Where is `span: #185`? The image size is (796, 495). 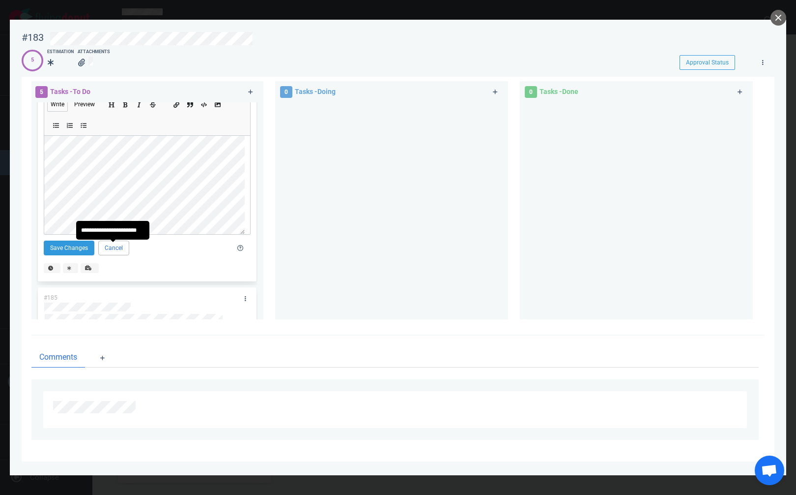
span: #185 is located at coordinates (51, 297).